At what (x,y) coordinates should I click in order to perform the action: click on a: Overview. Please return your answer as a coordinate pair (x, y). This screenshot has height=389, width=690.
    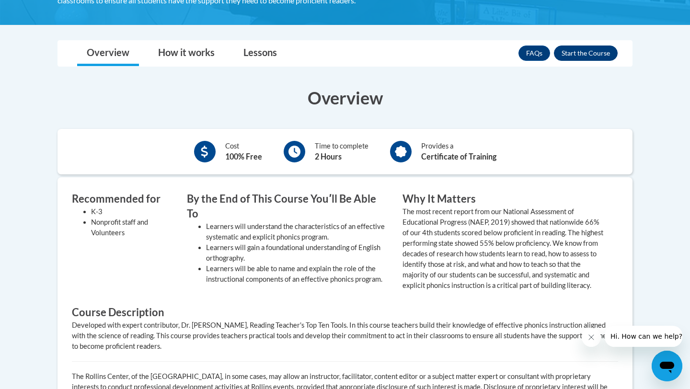
    Looking at the image, I should click on (108, 53).